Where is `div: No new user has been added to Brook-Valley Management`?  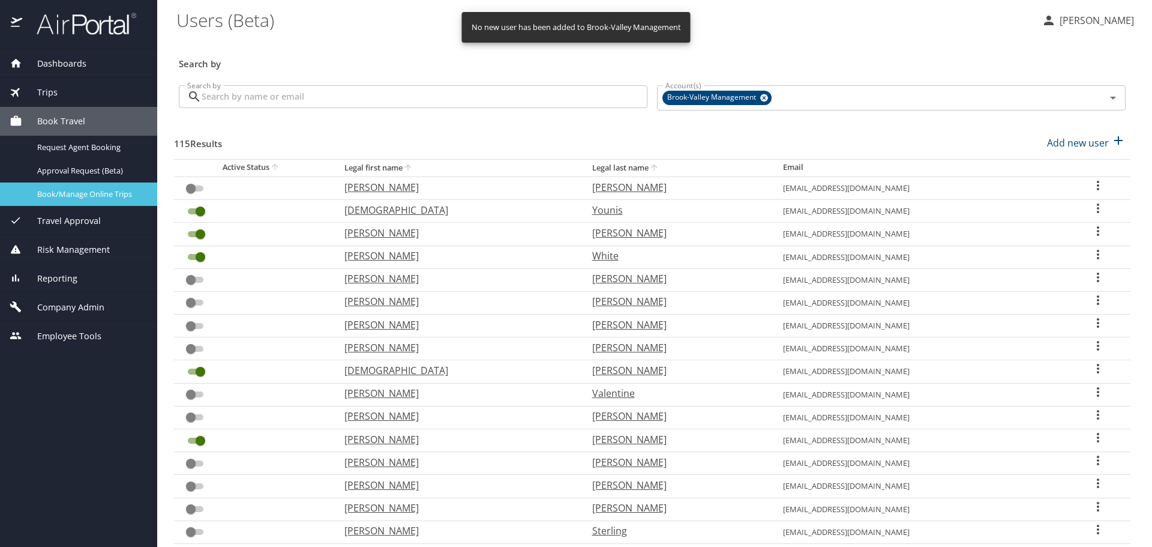 div: No new user has been added to Brook-Valley Management is located at coordinates (576, 27).